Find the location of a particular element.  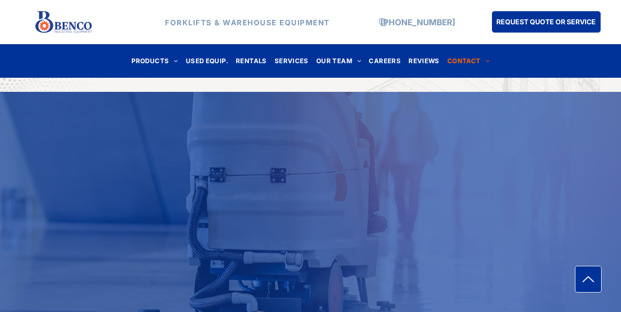

a: REVIEWS is located at coordinates (424, 61).